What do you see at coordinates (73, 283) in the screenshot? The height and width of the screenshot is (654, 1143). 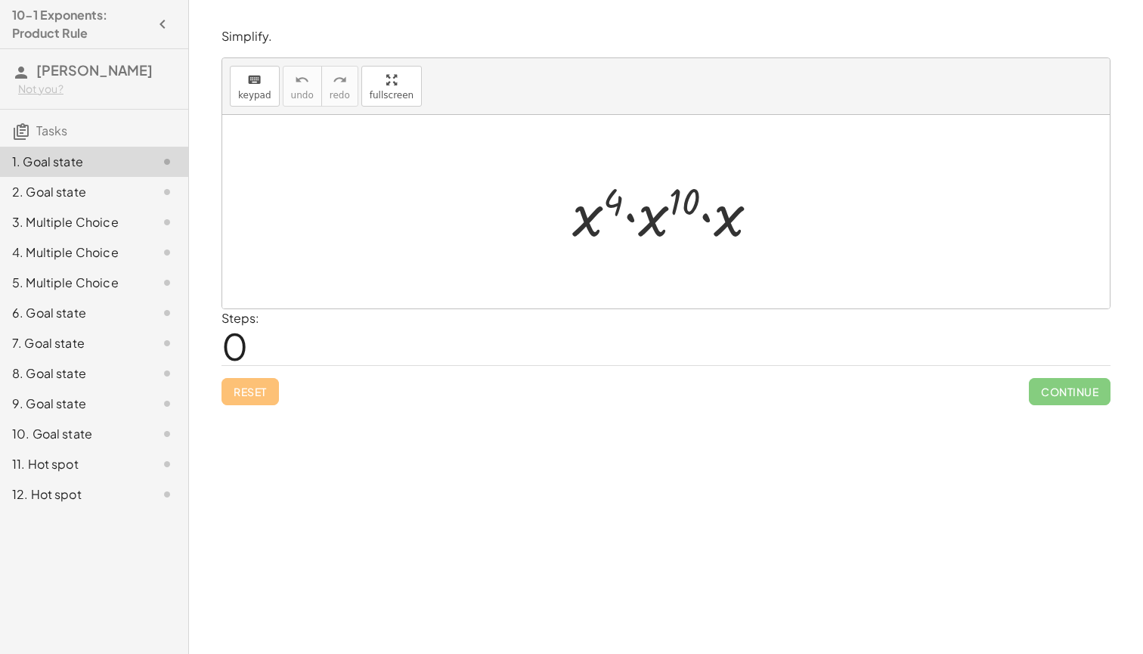 I see `div: 5. Multiple Choice` at bounding box center [73, 283].